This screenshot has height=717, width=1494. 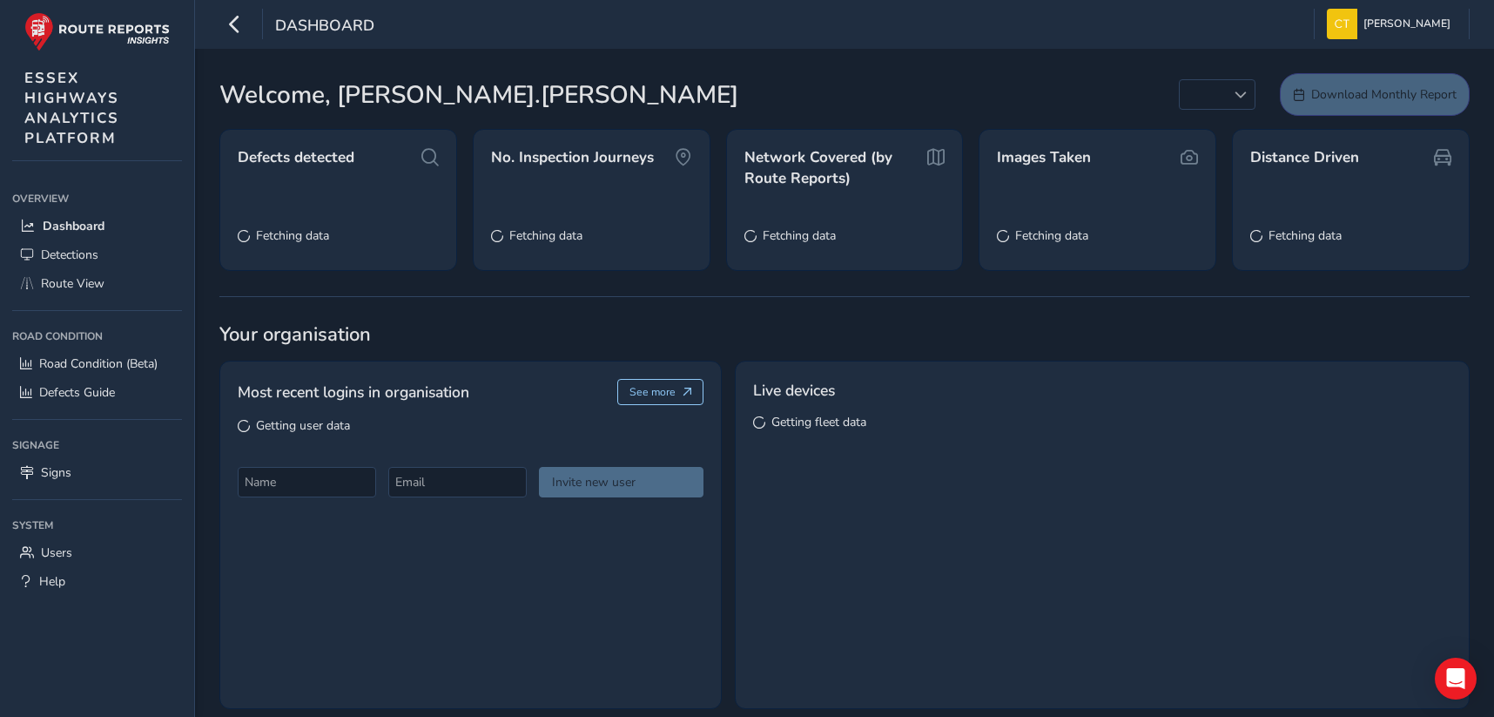 What do you see at coordinates (660, 392) in the screenshot?
I see `button: See more` at bounding box center [660, 392].